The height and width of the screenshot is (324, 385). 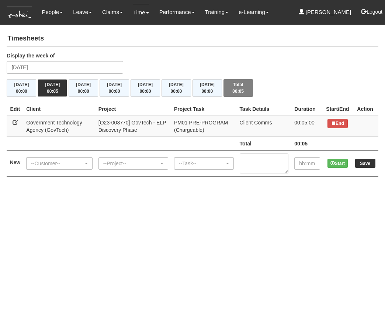 I want to click on a: Leave, so click(x=82, y=12).